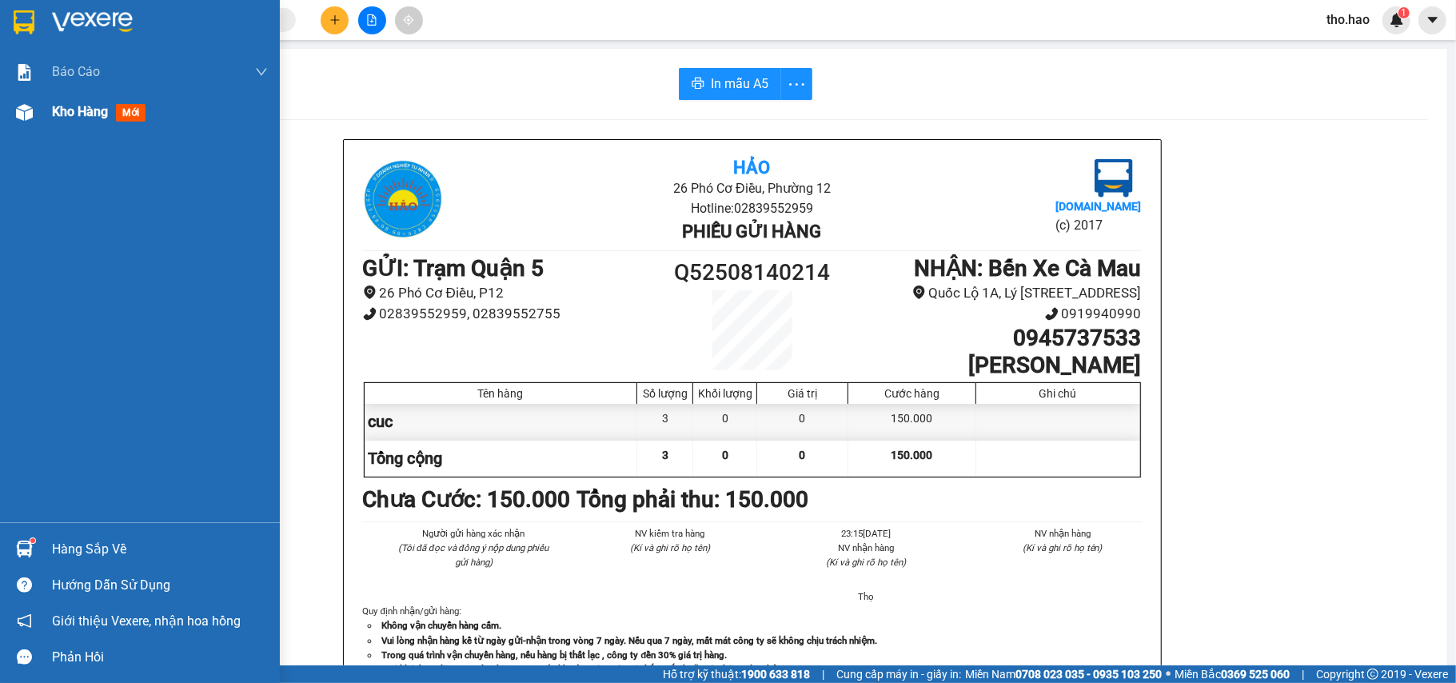  What do you see at coordinates (911, 421) in the screenshot?
I see `div: 150.000` at bounding box center [911, 421].